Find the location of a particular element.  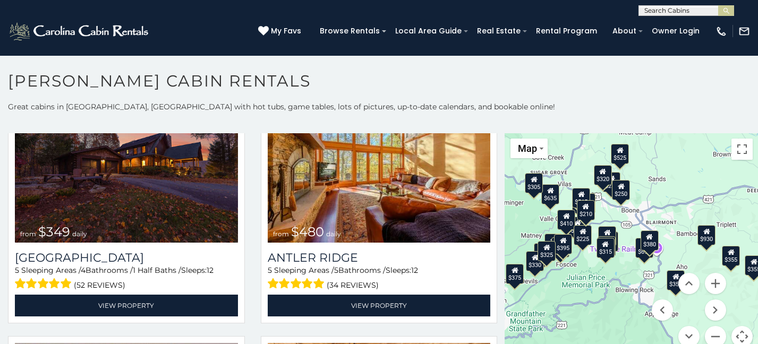

a: Antler Ridge from $480 daily is located at coordinates (379, 168).